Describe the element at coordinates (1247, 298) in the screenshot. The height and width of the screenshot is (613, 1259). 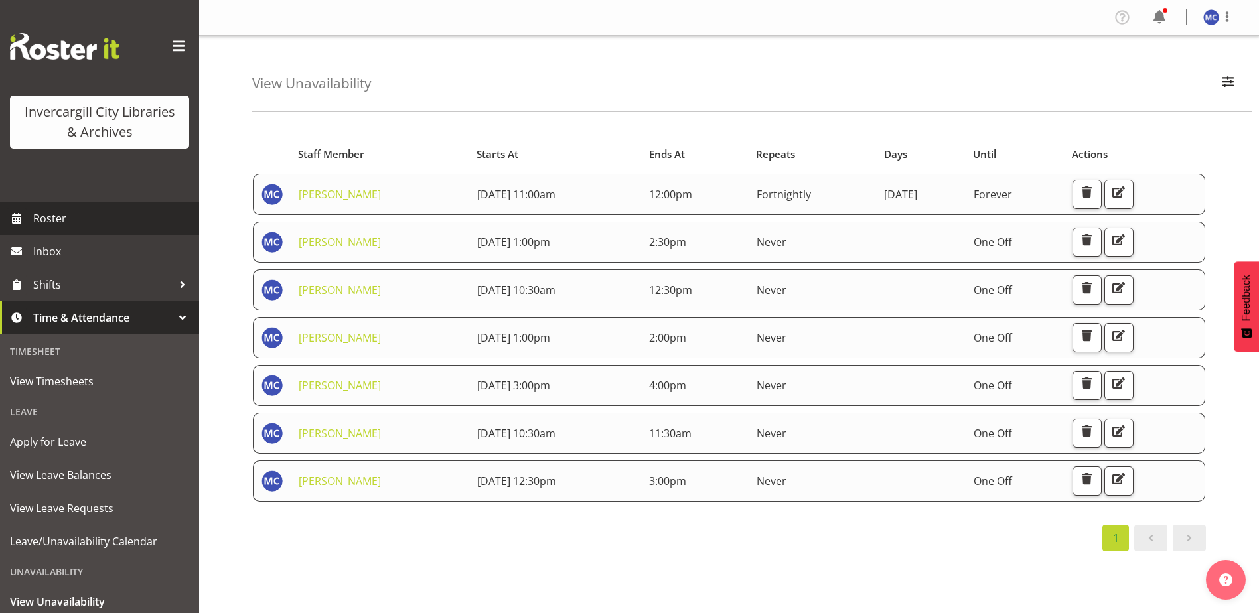
I see `span: Feedback` at that location.